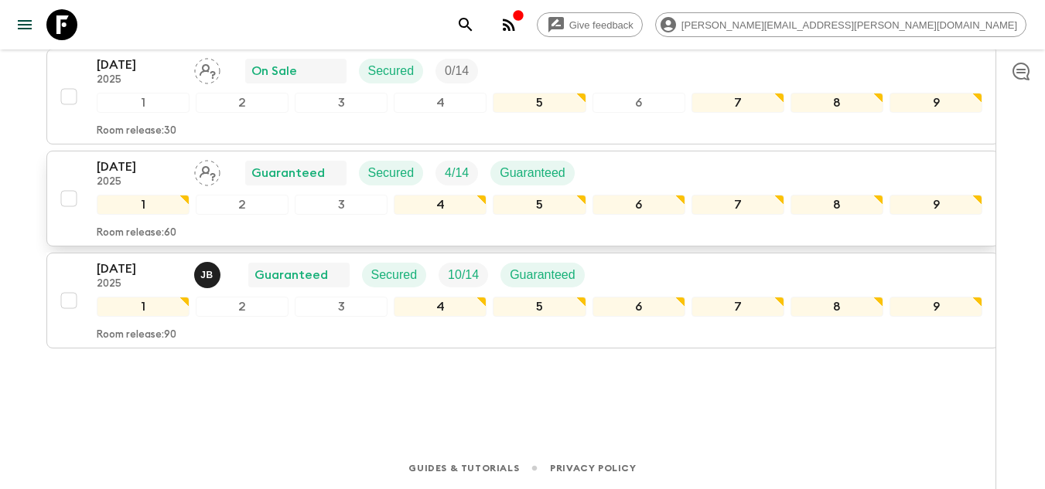 Image resolution: width=1045 pixels, height=489 pixels. I want to click on a: Give feedback, so click(589, 25).